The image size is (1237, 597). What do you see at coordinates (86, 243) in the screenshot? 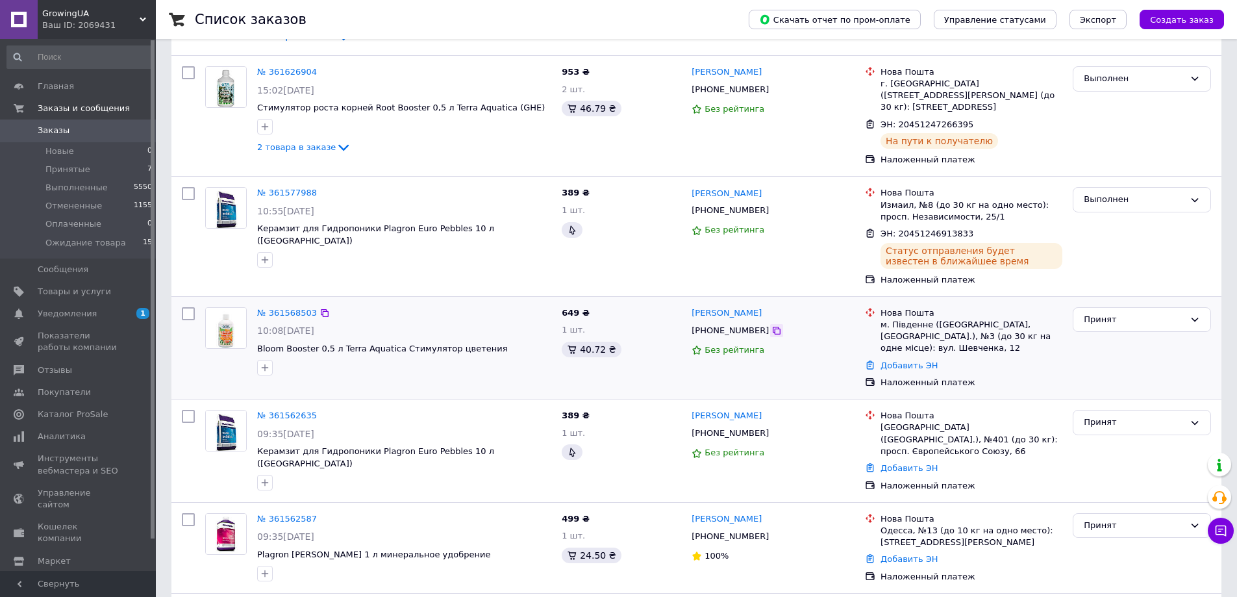
I see `span: Ожидание товара` at bounding box center [86, 243].